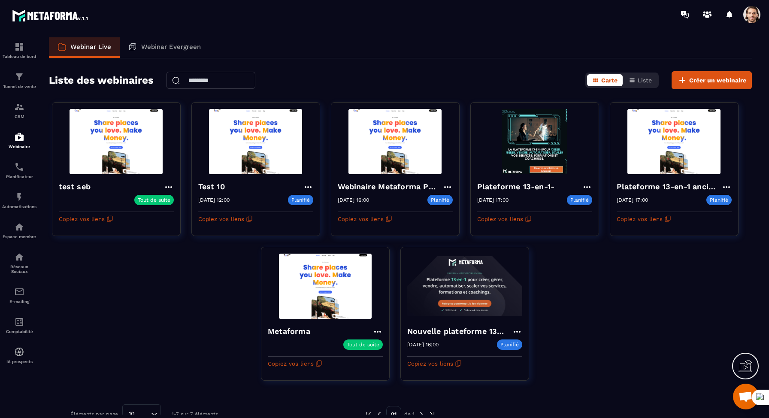  I want to click on a: formationformationTableau de bord, so click(19, 50).